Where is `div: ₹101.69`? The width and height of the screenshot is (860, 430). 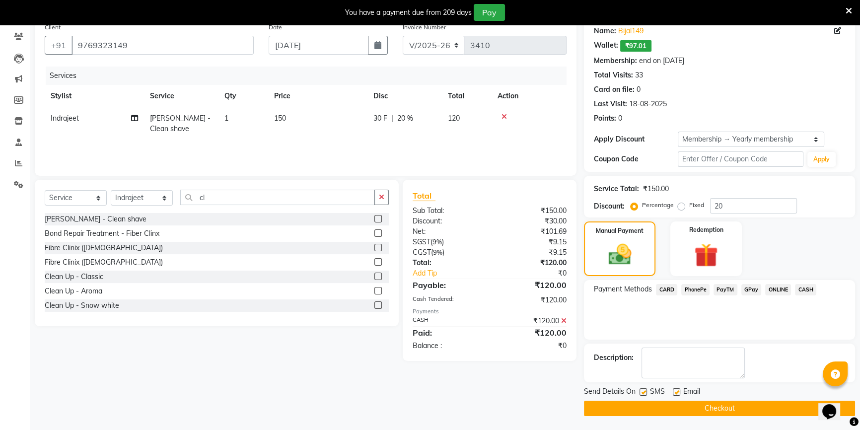
div: ₹101.69 is located at coordinates (532, 231).